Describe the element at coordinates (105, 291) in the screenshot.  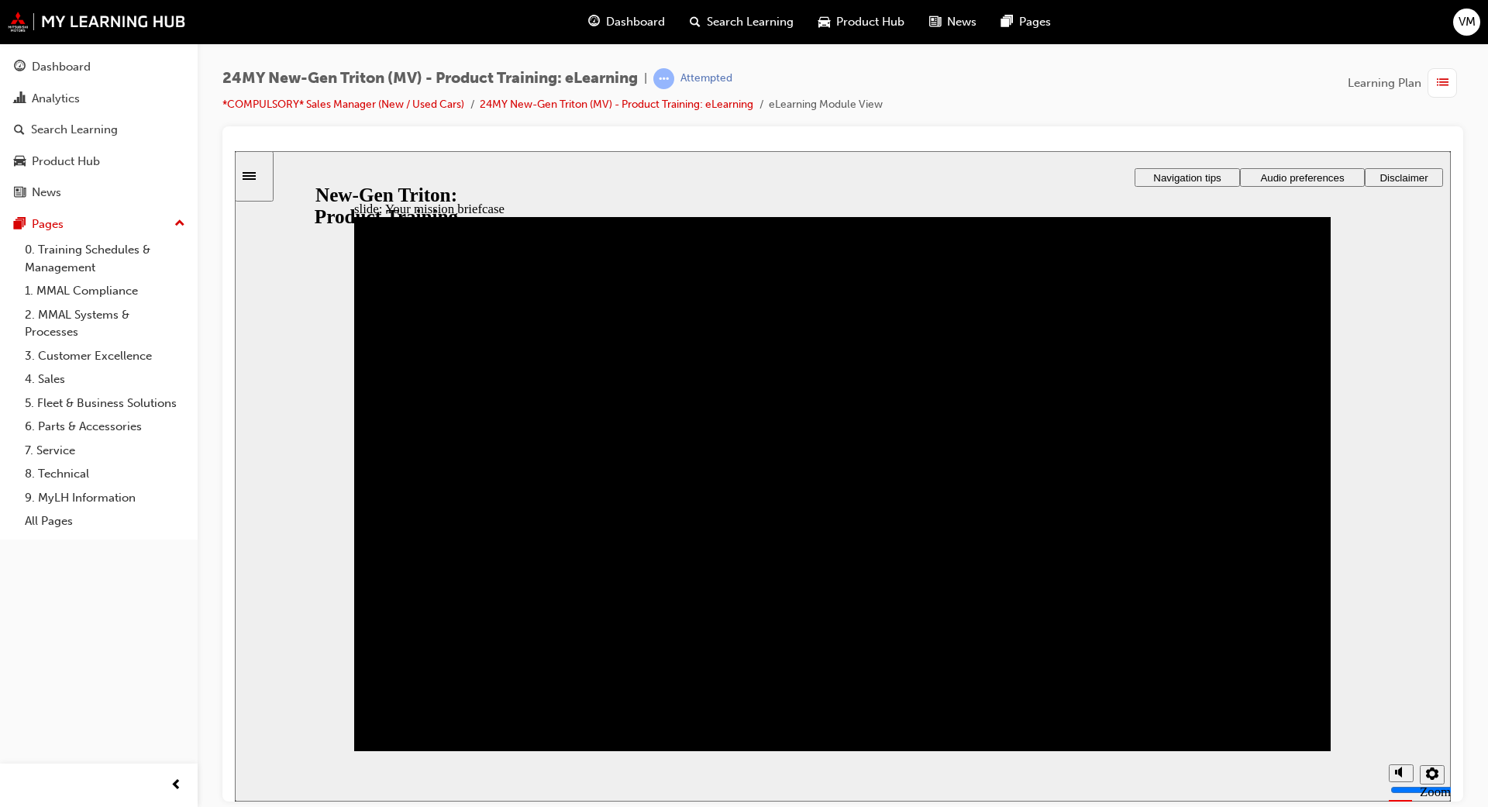
I see `a: 1. MMAL Compliance` at that location.